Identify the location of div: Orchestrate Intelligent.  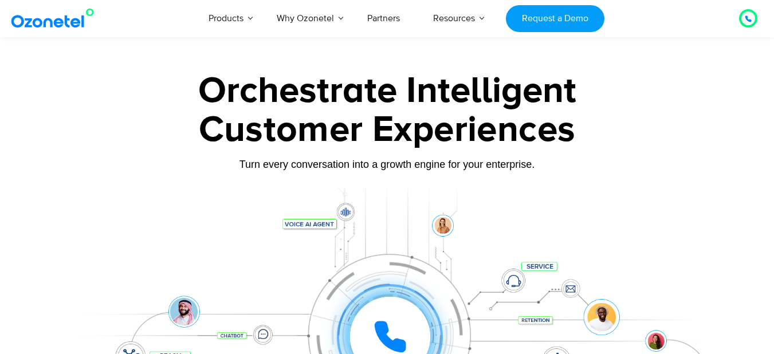
(387, 91).